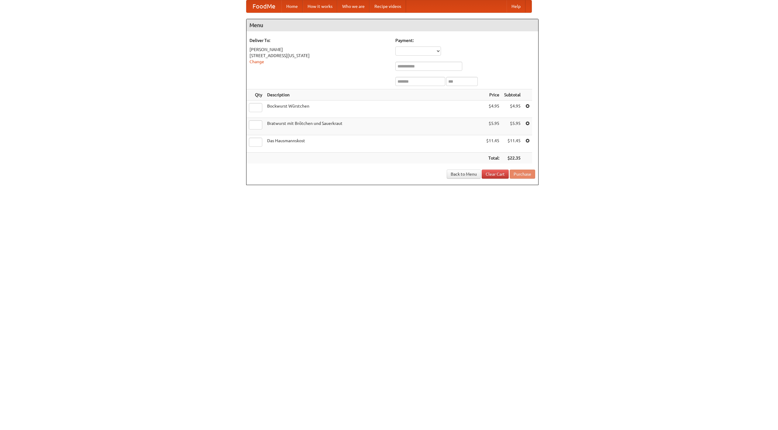  Describe the element at coordinates (513, 158) in the screenshot. I see `th: $22.35` at that location.